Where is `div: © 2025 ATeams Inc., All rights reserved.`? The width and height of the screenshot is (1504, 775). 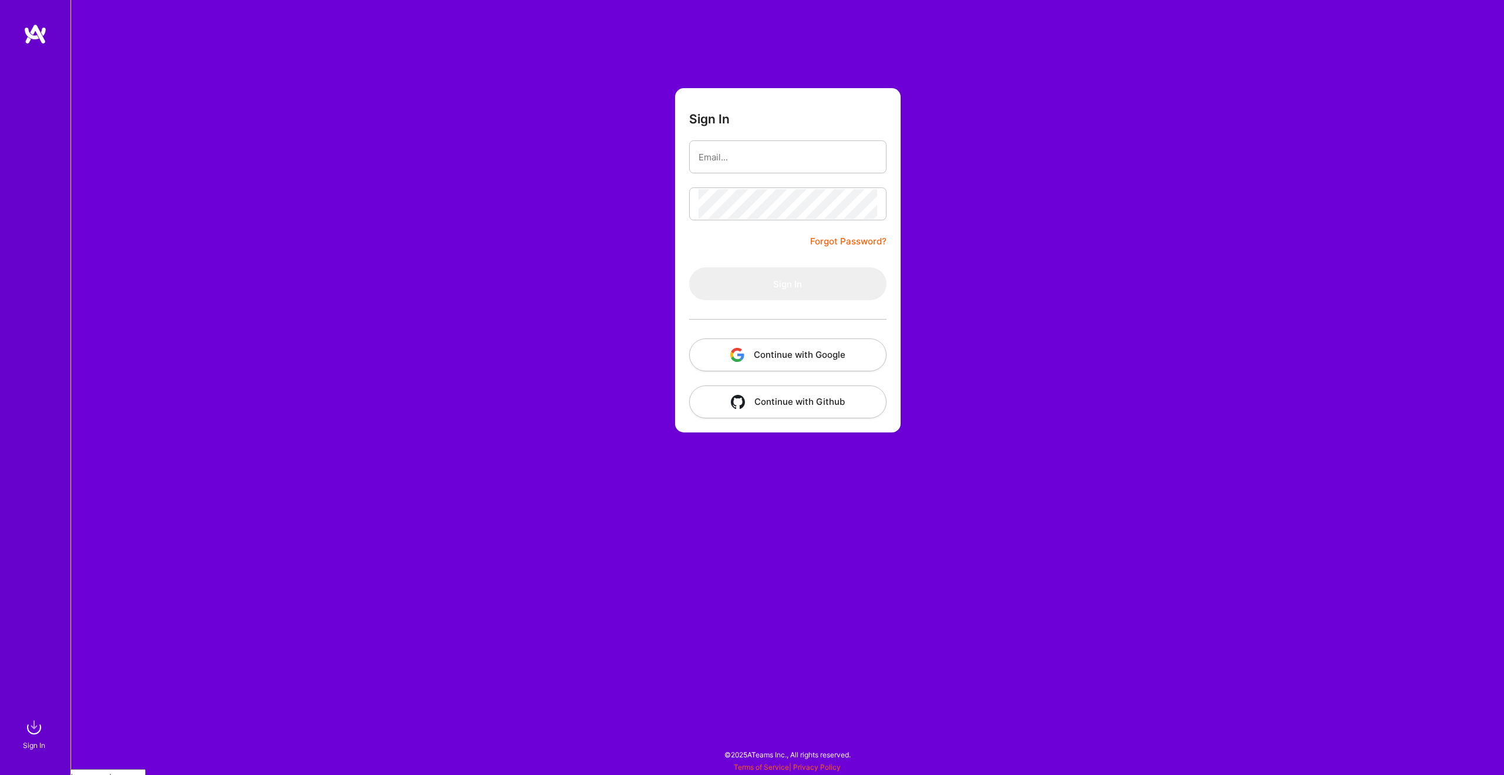 div: © 2025 ATeams Inc., All rights reserved. is located at coordinates (788, 755).